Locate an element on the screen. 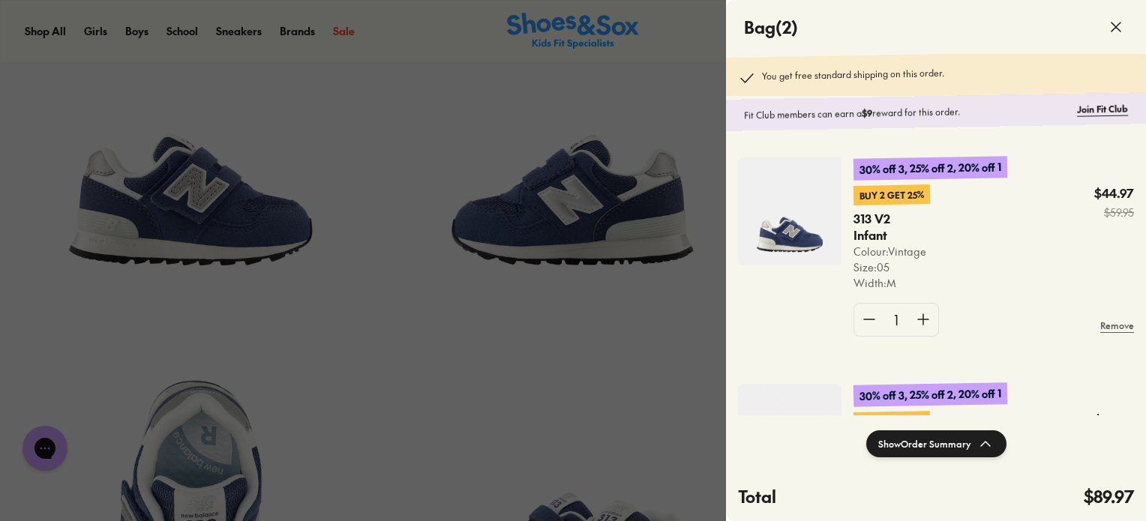 This screenshot has height=521, width=1146. p: 313 V2 Infant is located at coordinates (884, 227).